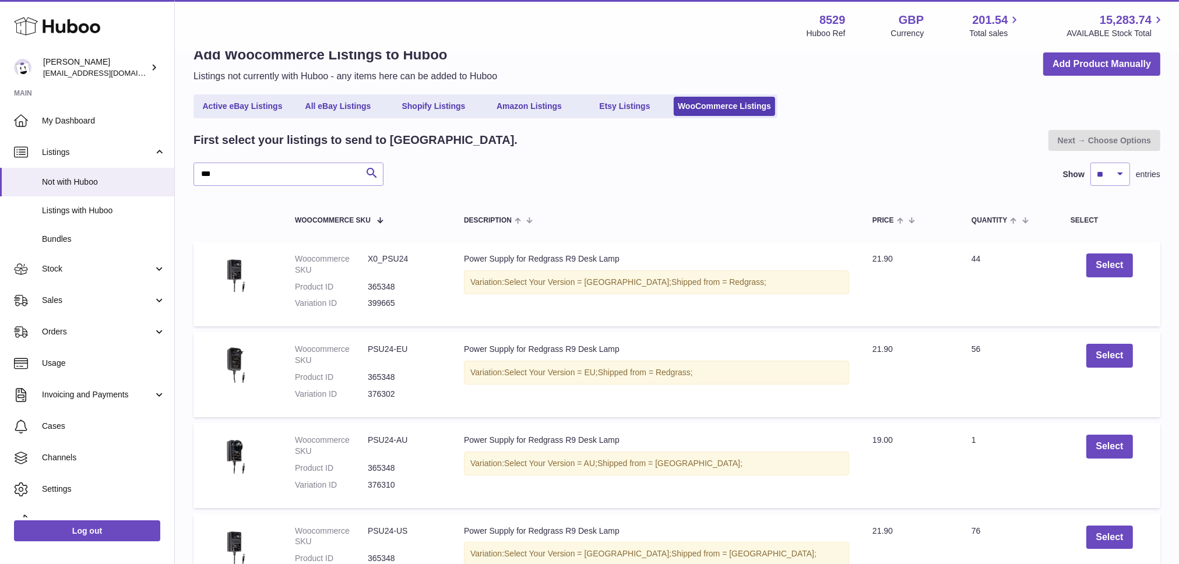  What do you see at coordinates (234, 454) in the screenshot?
I see `img: Power-supply-AU.jpg` at bounding box center [234, 454].